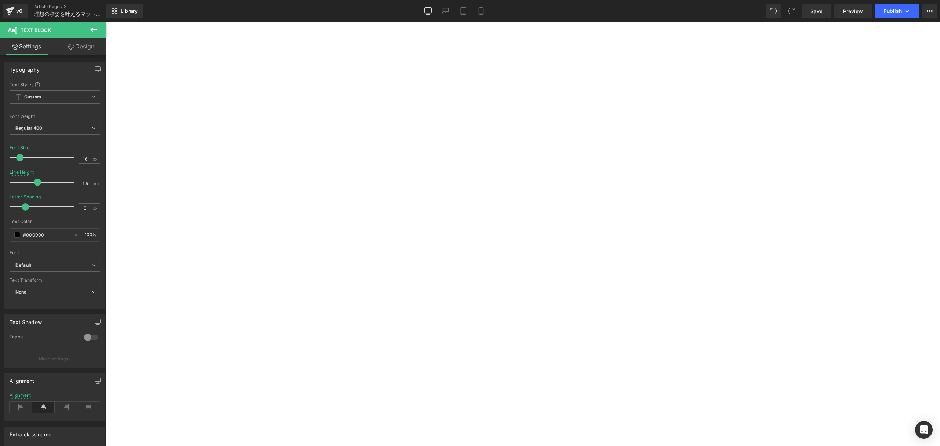  What do you see at coordinates (893, 11) in the screenshot?
I see `span: Publish` at bounding box center [893, 11].